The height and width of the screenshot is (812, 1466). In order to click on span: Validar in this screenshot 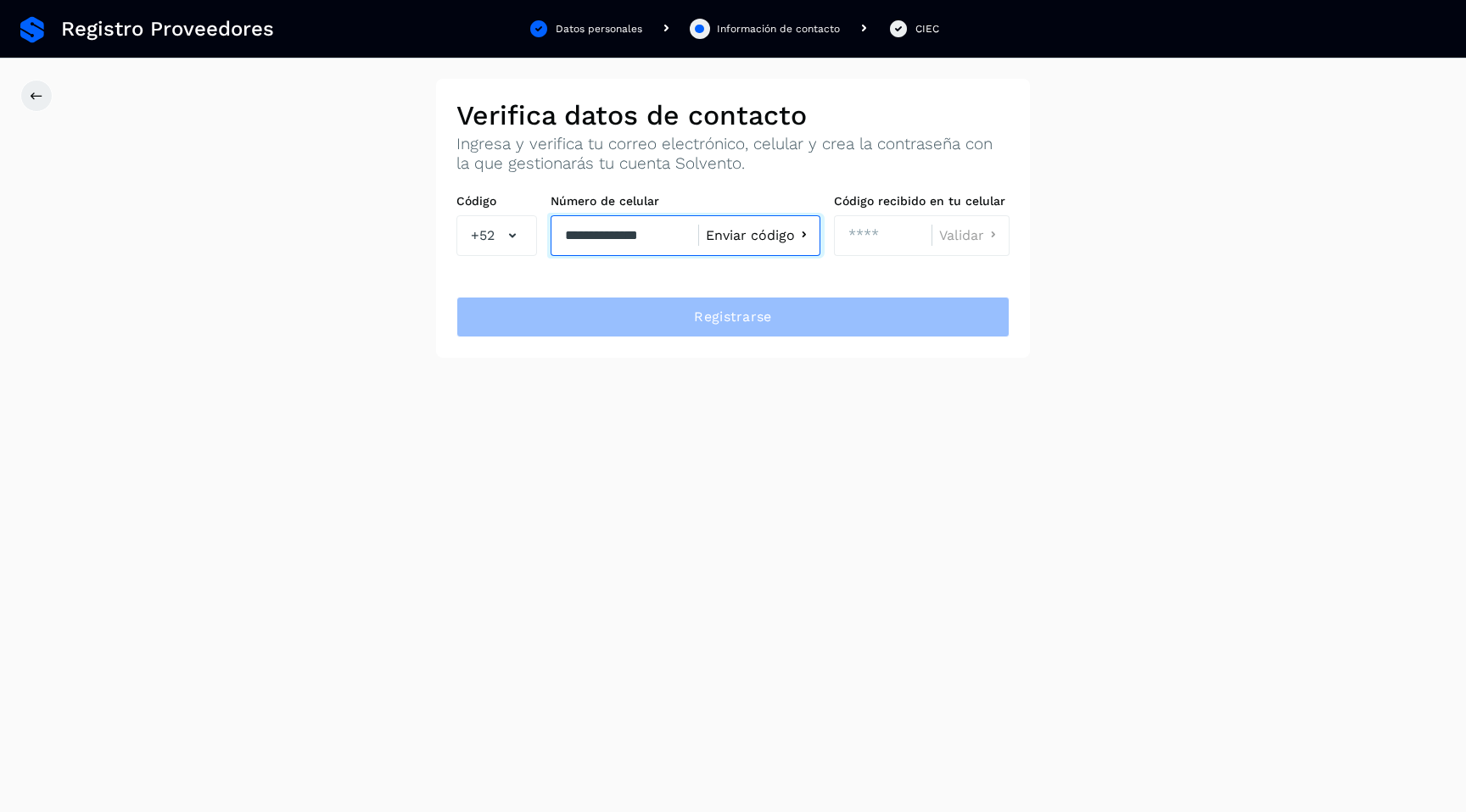, I will do `click(961, 236)`.